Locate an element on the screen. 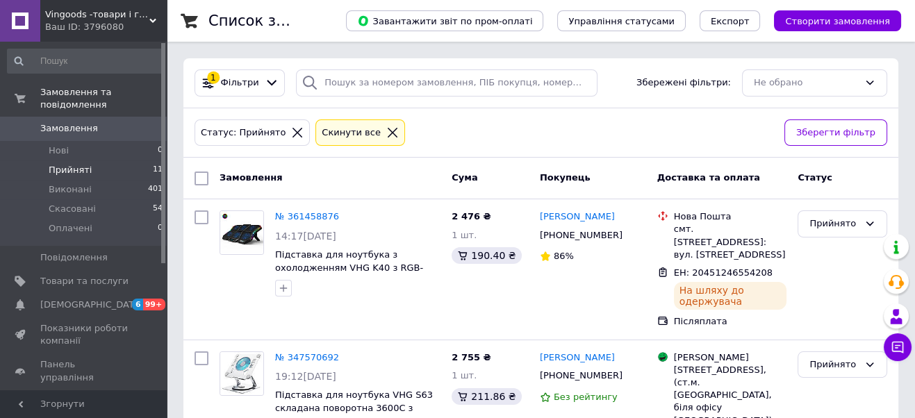  button: Завантажити звіт по пром-оплаті is located at coordinates (445, 21).